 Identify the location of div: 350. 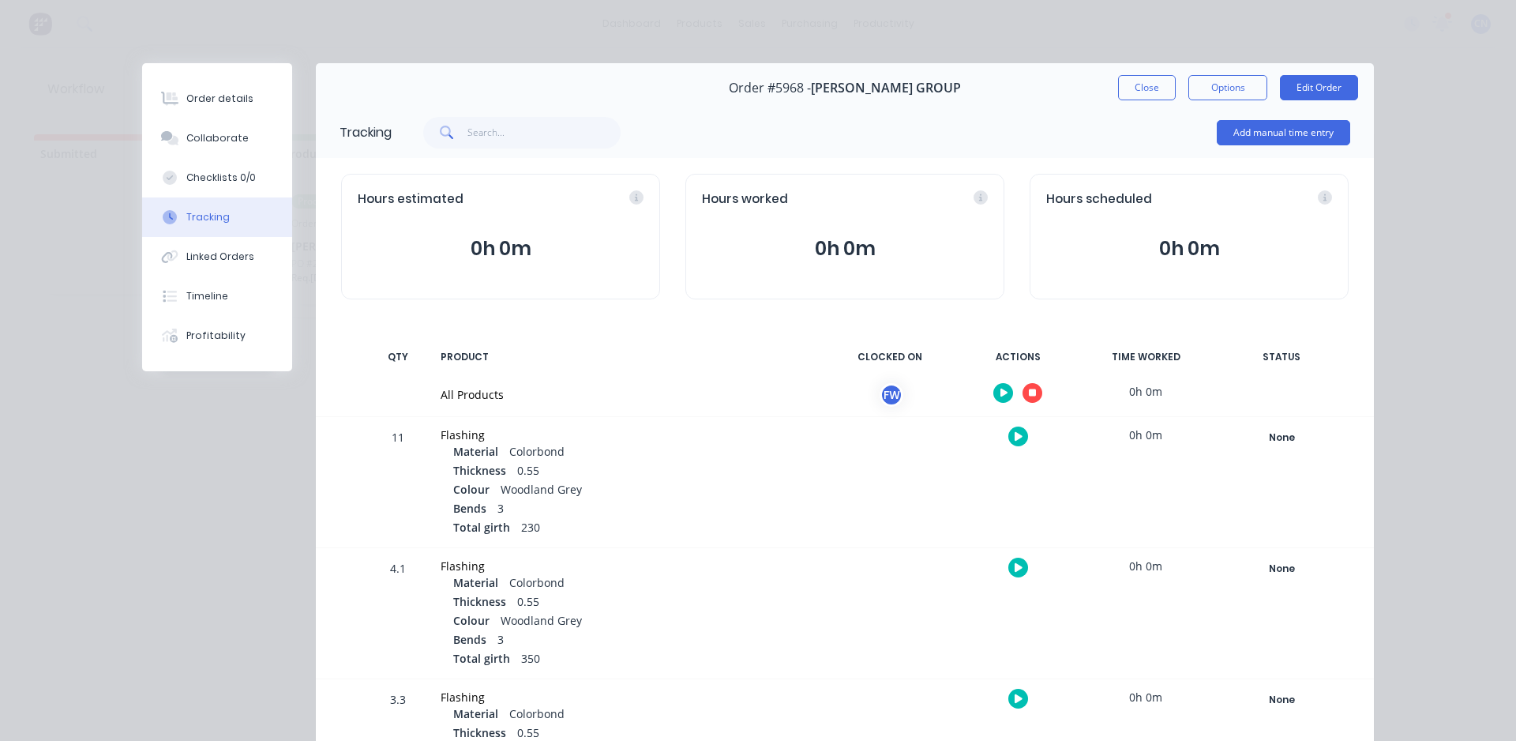
(632, 659).